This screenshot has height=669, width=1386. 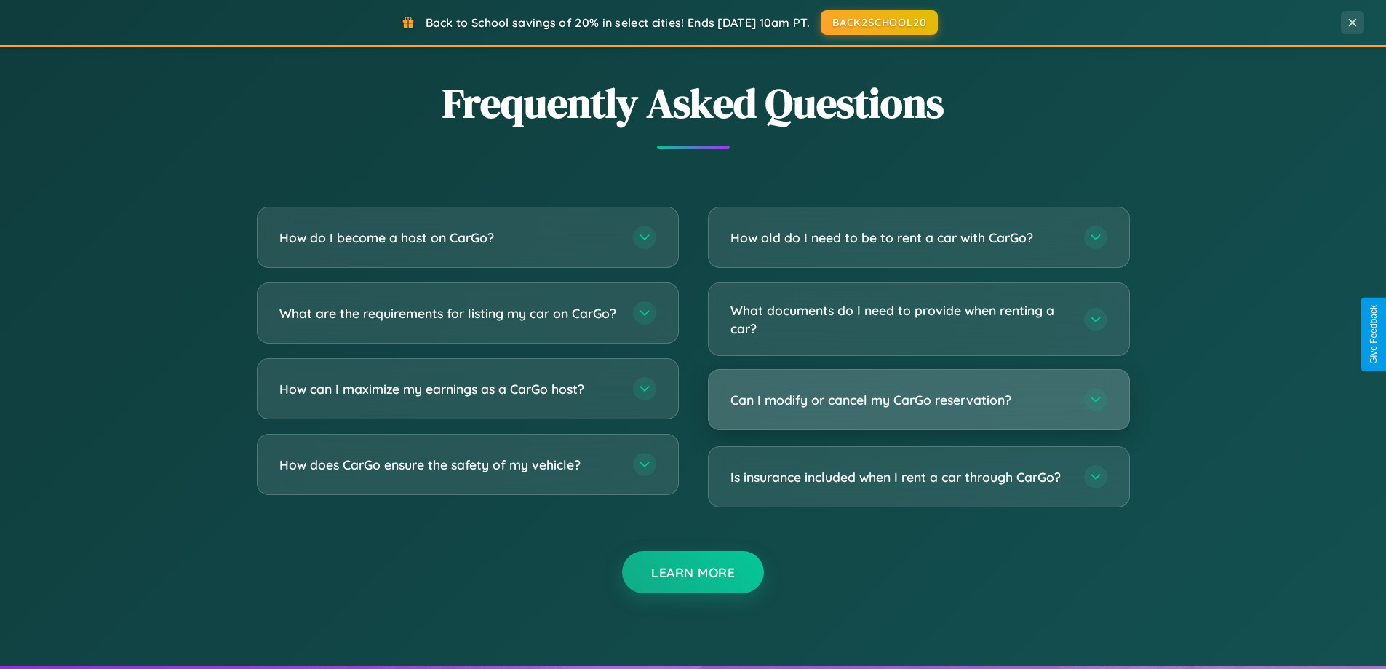 I want to click on h2: Frequently Asked Questions, so click(x=694, y=103).